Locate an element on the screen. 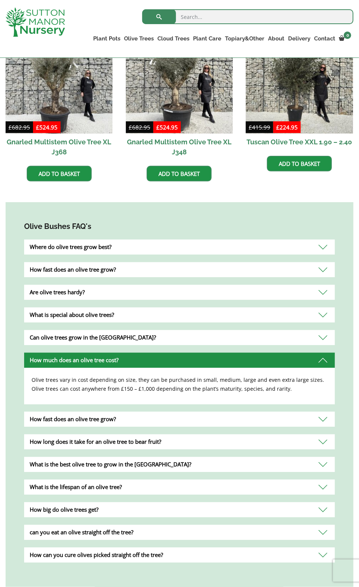 Image resolution: width=359 pixels, height=587 pixels. a: Delivery is located at coordinates (299, 39).